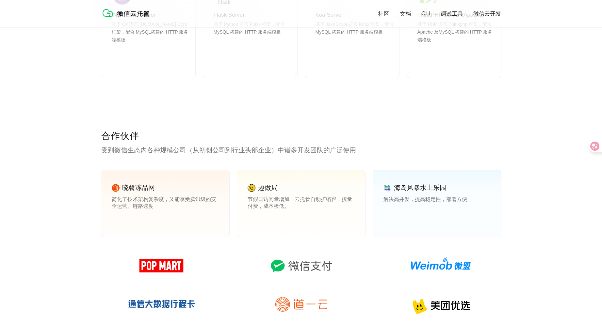 This screenshot has height=324, width=602. I want to click on a: 调试工具, so click(452, 14).